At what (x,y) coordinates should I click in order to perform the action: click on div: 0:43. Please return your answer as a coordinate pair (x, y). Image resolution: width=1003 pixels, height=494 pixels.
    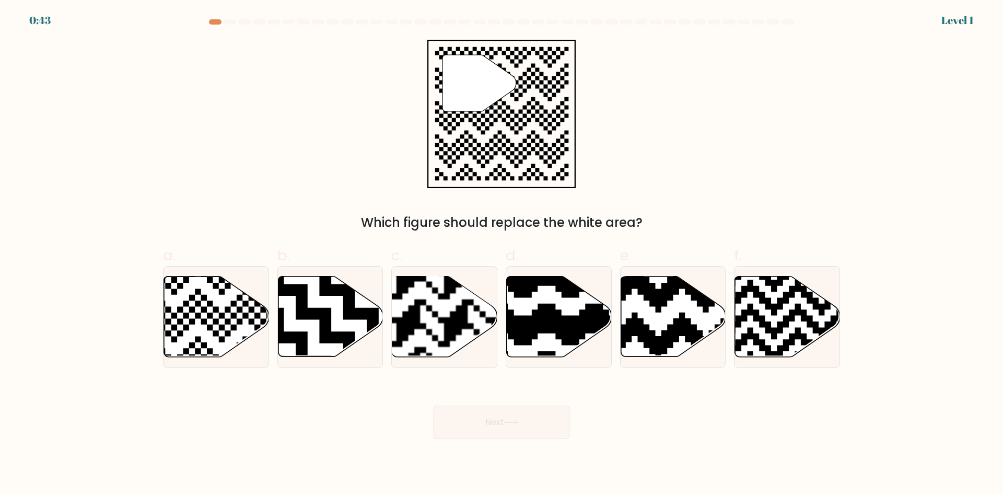
    Looking at the image, I should click on (40, 20).